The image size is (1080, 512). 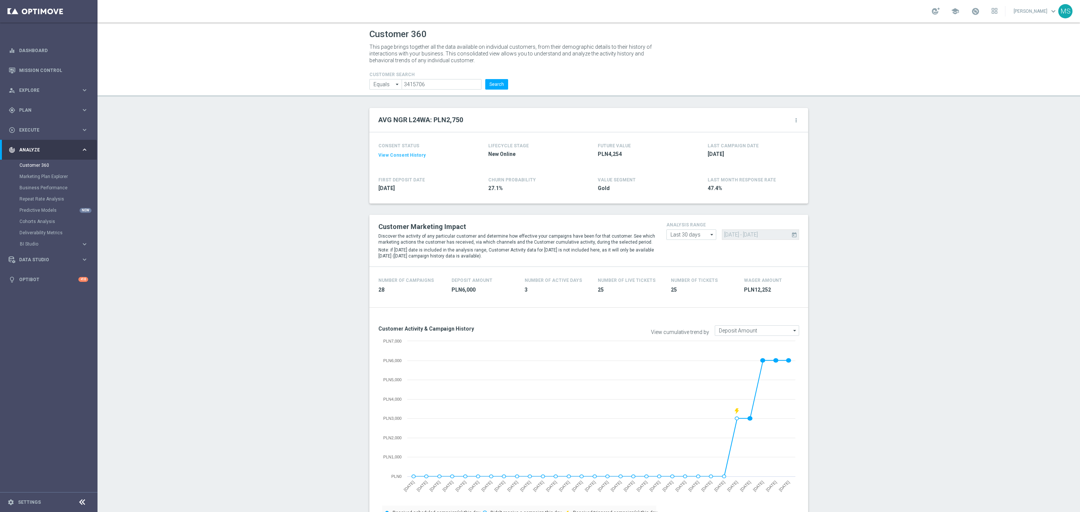 What do you see at coordinates (392, 380) in the screenshot?
I see `text: PLN5,000` at bounding box center [392, 380].